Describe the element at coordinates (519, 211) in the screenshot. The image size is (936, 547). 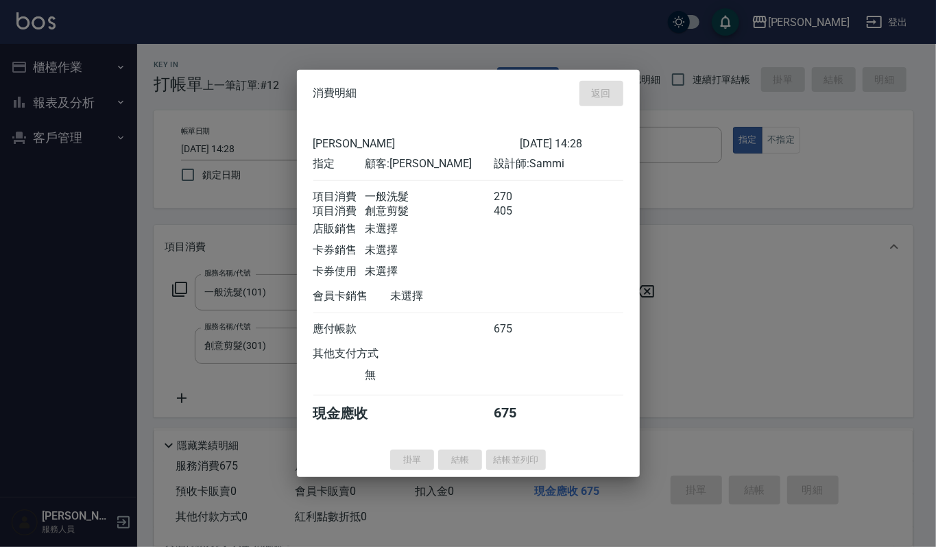
I see `div: 405` at that location.